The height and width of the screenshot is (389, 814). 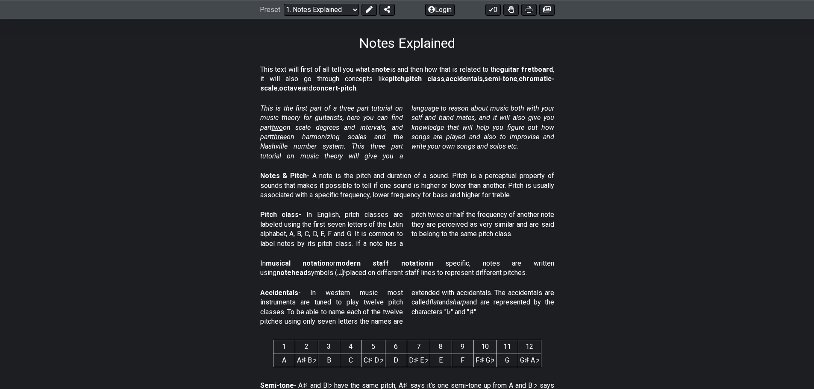 What do you see at coordinates (507, 360) in the screenshot?
I see `td: G` at bounding box center [507, 360].